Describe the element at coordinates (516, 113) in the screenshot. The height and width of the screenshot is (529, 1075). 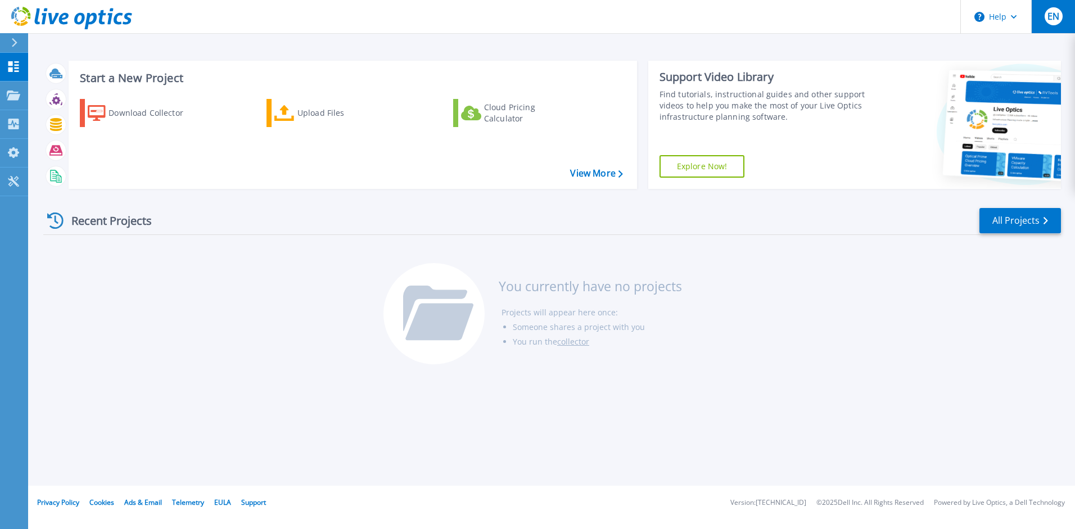
I see `a: Cloud Pricing Calculator` at that location.